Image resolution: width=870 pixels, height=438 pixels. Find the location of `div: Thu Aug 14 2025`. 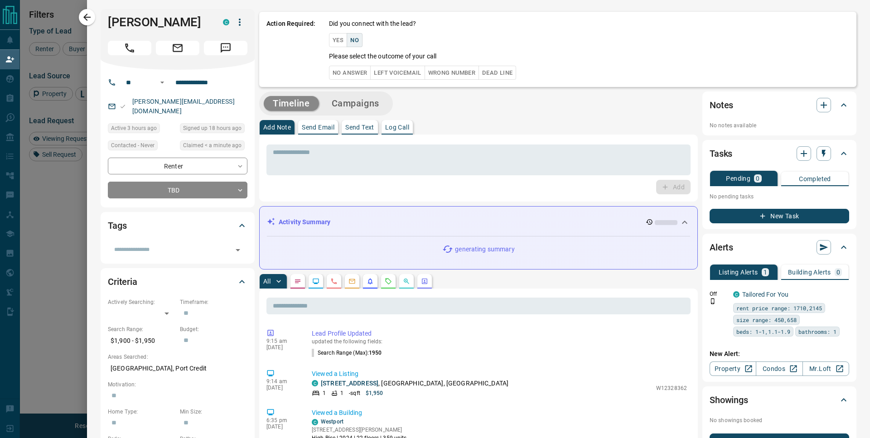

div: Thu Aug 14 2025 is located at coordinates (213, 147).